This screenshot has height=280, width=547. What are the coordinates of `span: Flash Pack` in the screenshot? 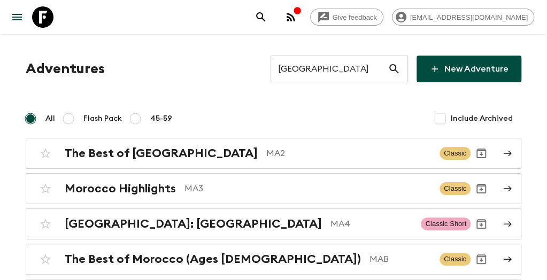 It's located at (103, 119).